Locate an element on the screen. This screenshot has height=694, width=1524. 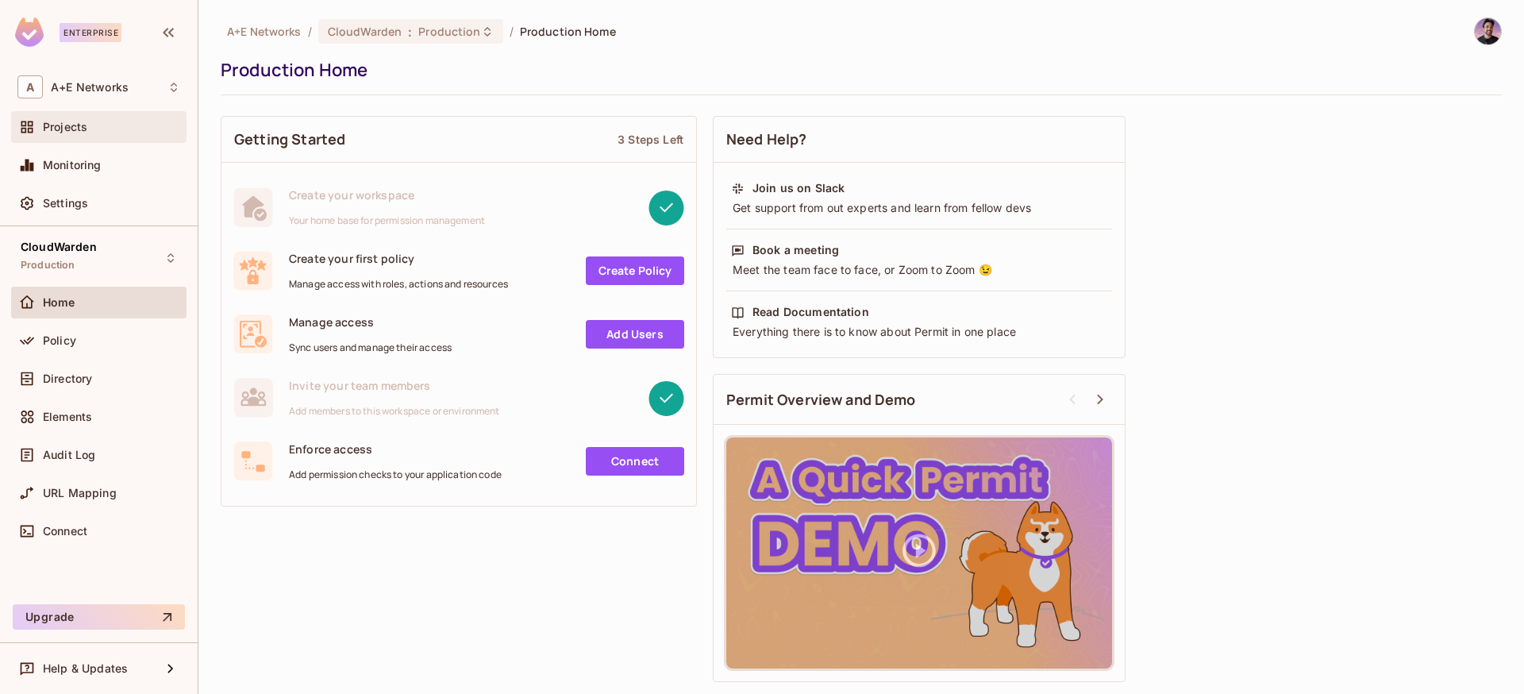
span: Projects is located at coordinates (65, 127).